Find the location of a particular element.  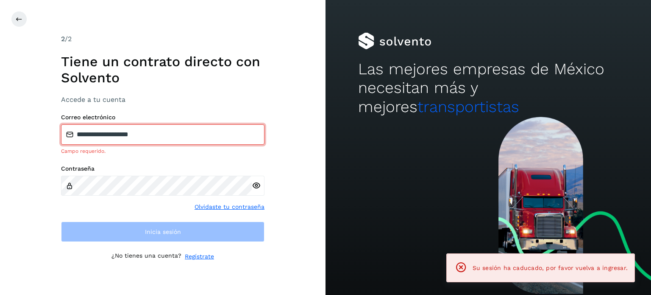

label: Contraseña is located at coordinates (163, 168).